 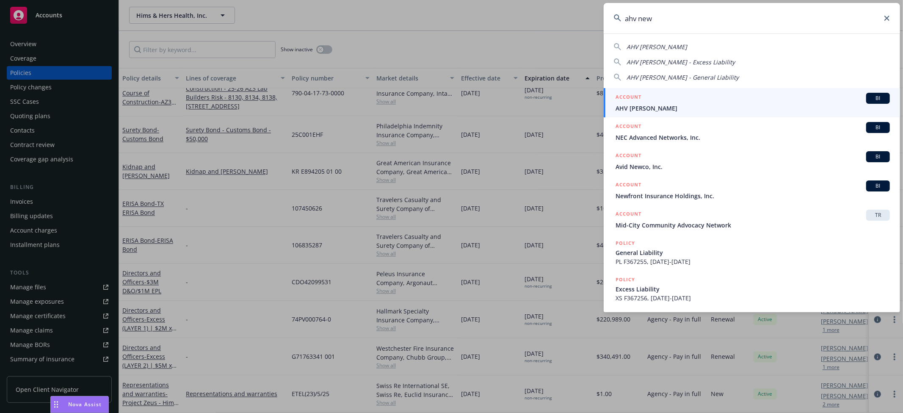 I want to click on a: ACCOUNTBINEC Advanced Networks, Inc., so click(x=752, y=132).